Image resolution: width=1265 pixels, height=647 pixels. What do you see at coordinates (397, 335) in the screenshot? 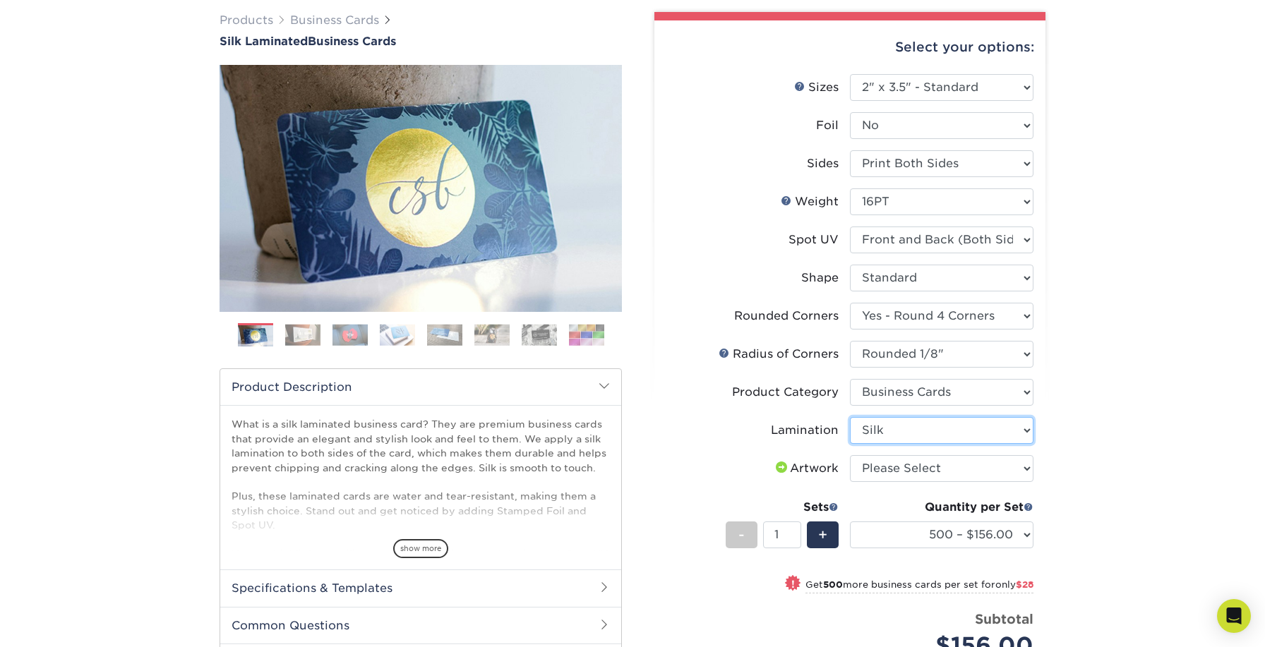
I see `img: Business Cards 04` at bounding box center [397, 335].